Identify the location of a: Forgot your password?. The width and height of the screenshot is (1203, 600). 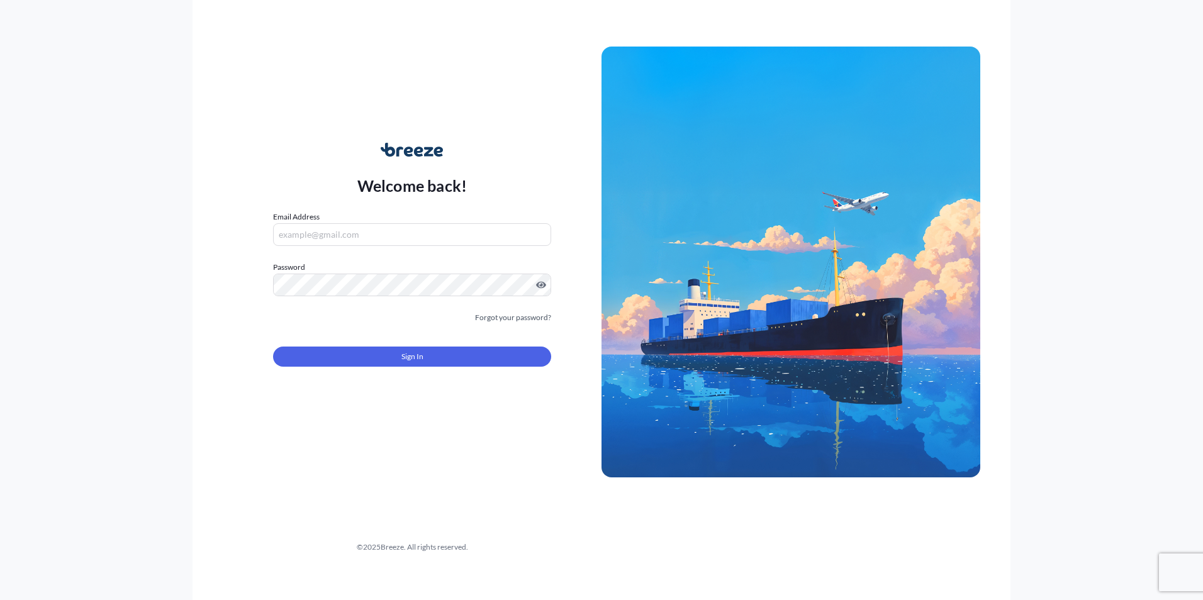
(513, 318).